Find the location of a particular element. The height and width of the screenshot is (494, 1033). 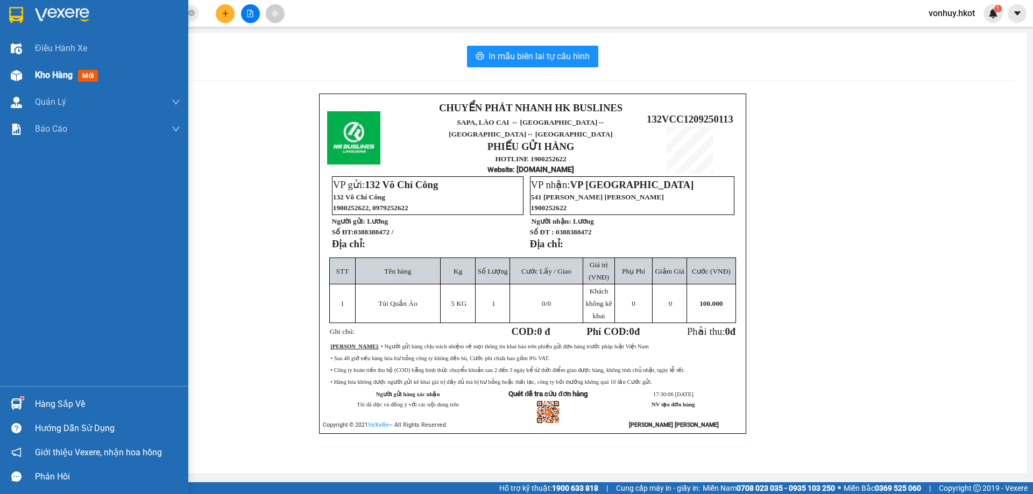

span: Hỗ trợ kỹ thuật: is located at coordinates (549, 488).